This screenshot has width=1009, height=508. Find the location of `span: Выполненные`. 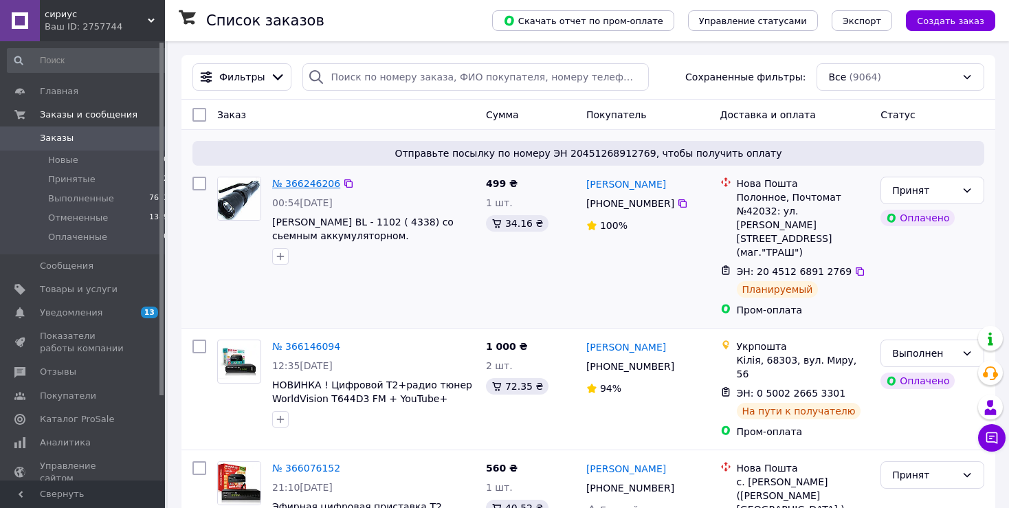

span: Выполненные is located at coordinates (81, 199).